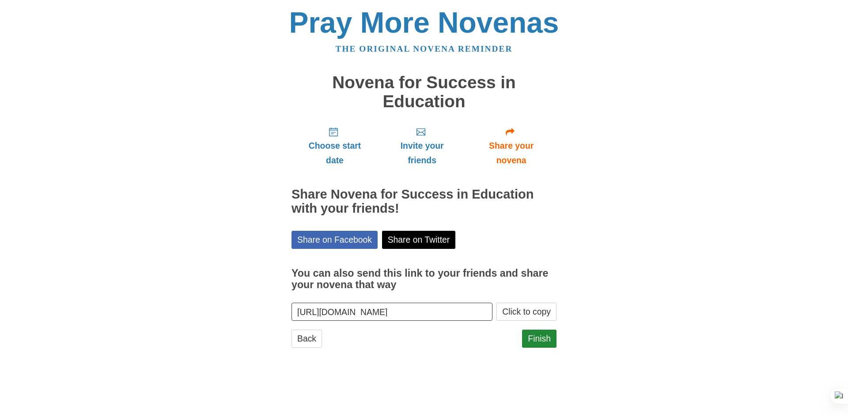  I want to click on span: Invite your friends, so click(422, 153).